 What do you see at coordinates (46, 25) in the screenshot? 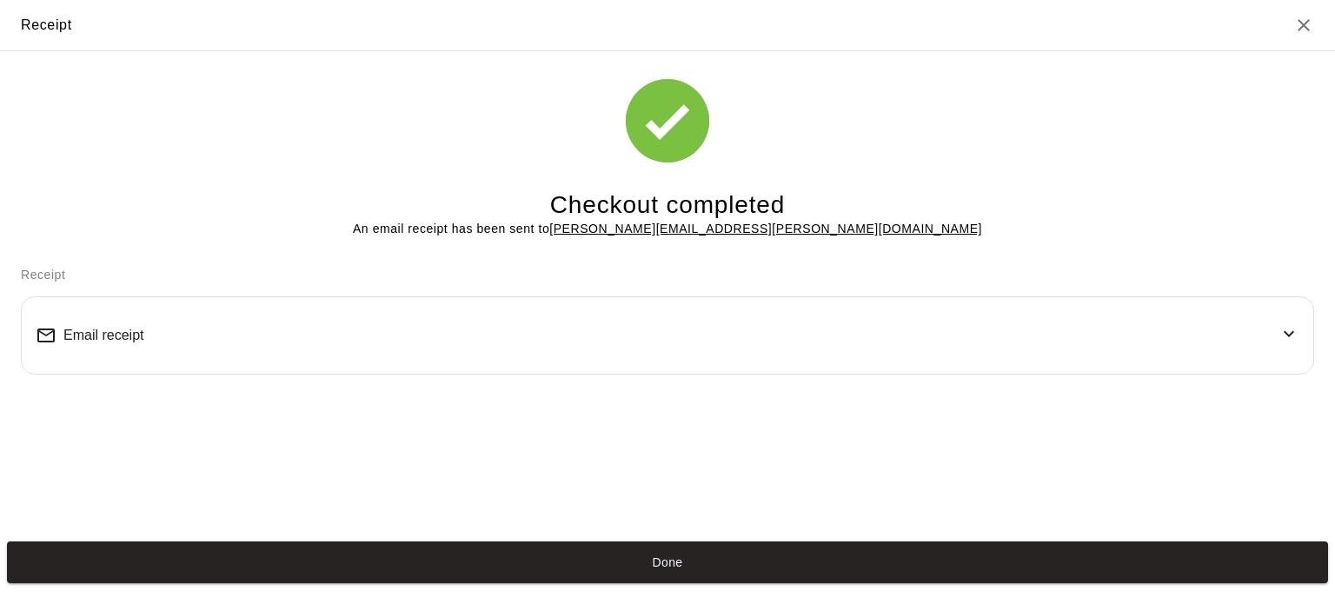
I see `div: Receipt` at bounding box center [46, 25].